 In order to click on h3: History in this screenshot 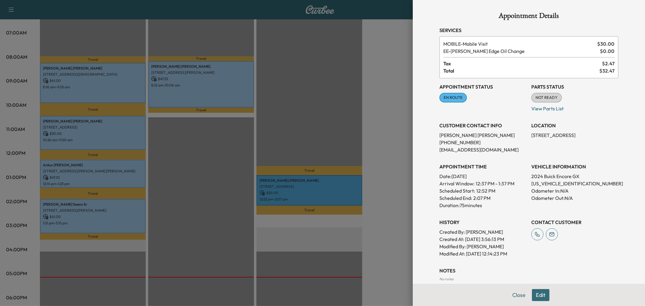, I will do `click(483, 222)`.